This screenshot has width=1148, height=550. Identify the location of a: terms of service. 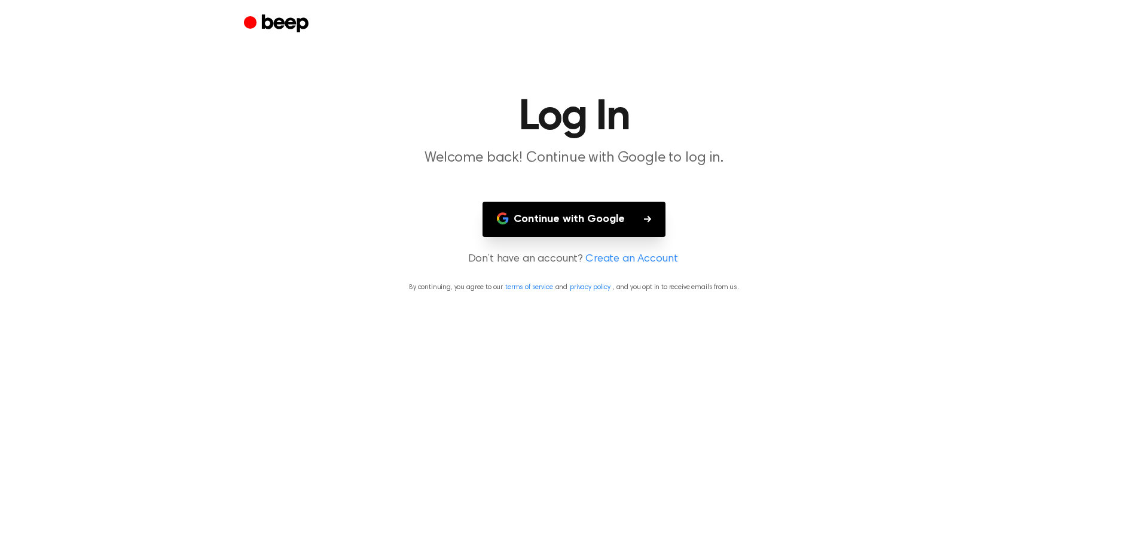
(529, 287).